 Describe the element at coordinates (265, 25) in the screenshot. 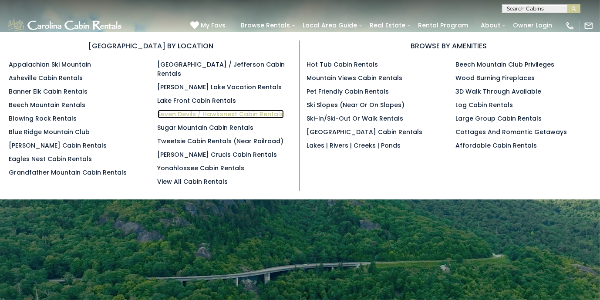

I see `a: Browse Rentals` at that location.